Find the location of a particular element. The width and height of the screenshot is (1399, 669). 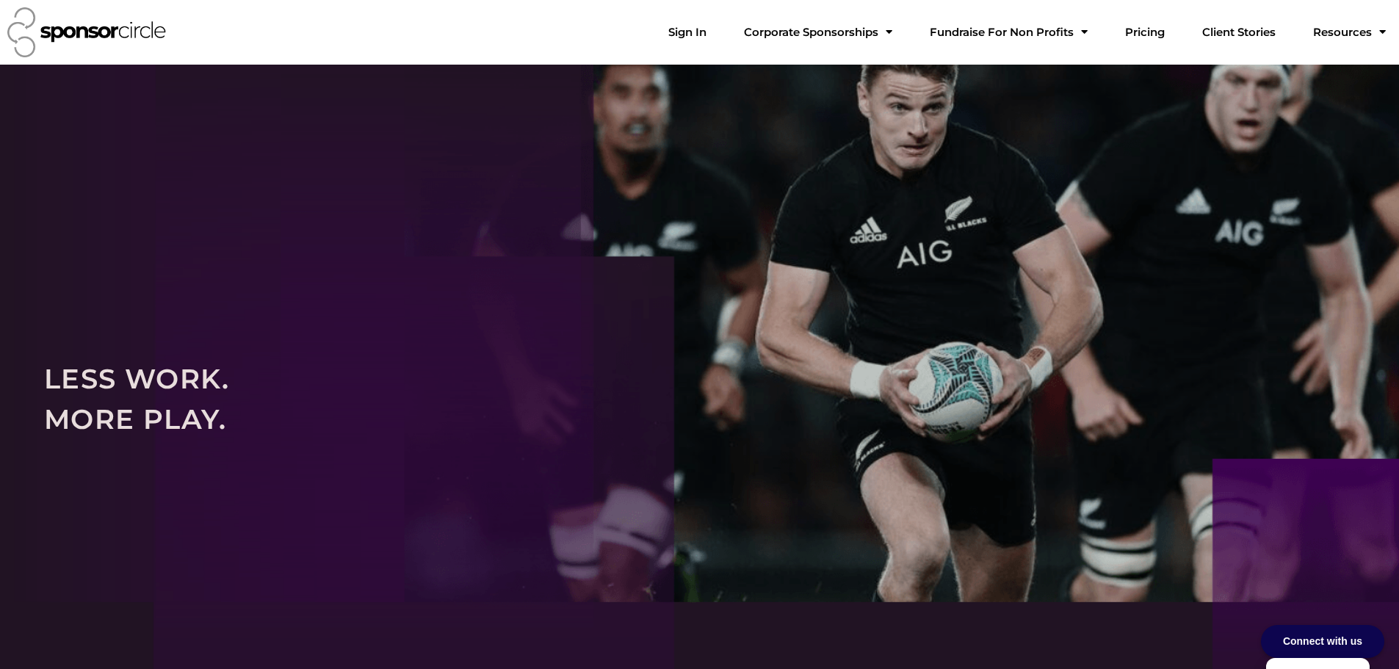

a: Sign In is located at coordinates (688, 32).